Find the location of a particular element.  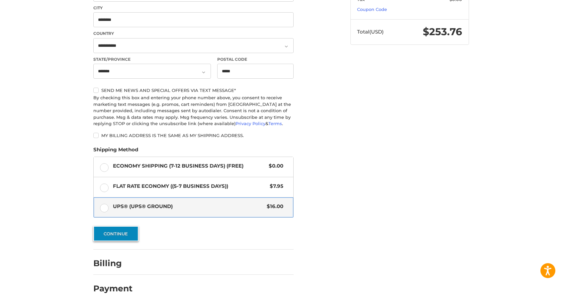

a: Privacy Policy is located at coordinates (250, 123).